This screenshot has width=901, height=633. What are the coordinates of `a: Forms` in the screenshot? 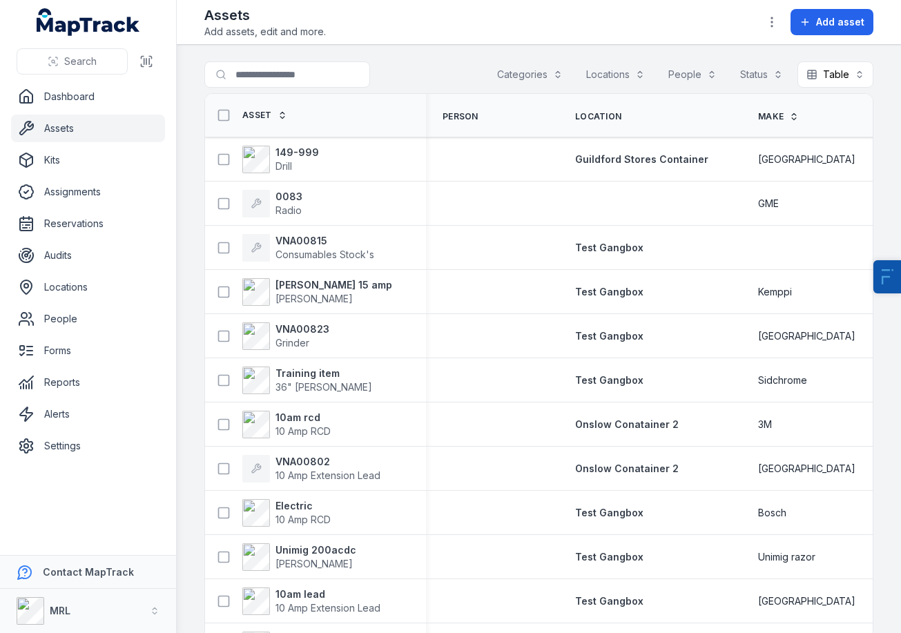 It's located at (88, 351).